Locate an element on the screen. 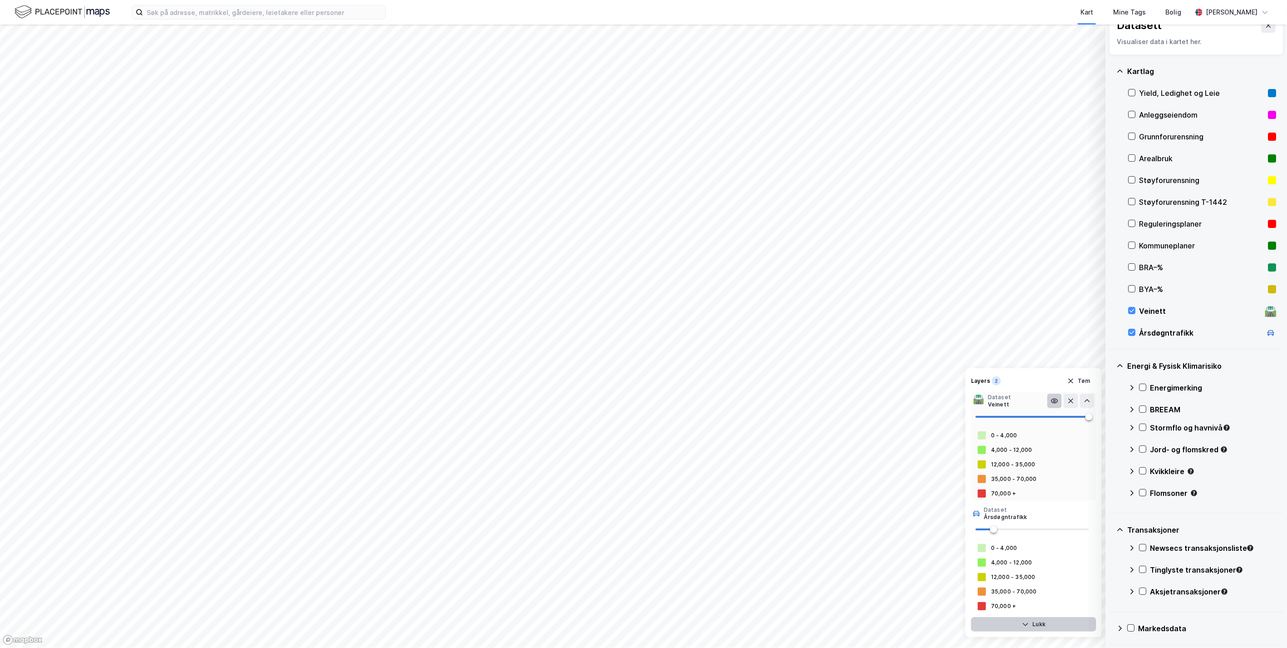 The image size is (1287, 648). img: logo.f888ab2527a4732fd821a326f86c7f29.svg is located at coordinates (62, 12).